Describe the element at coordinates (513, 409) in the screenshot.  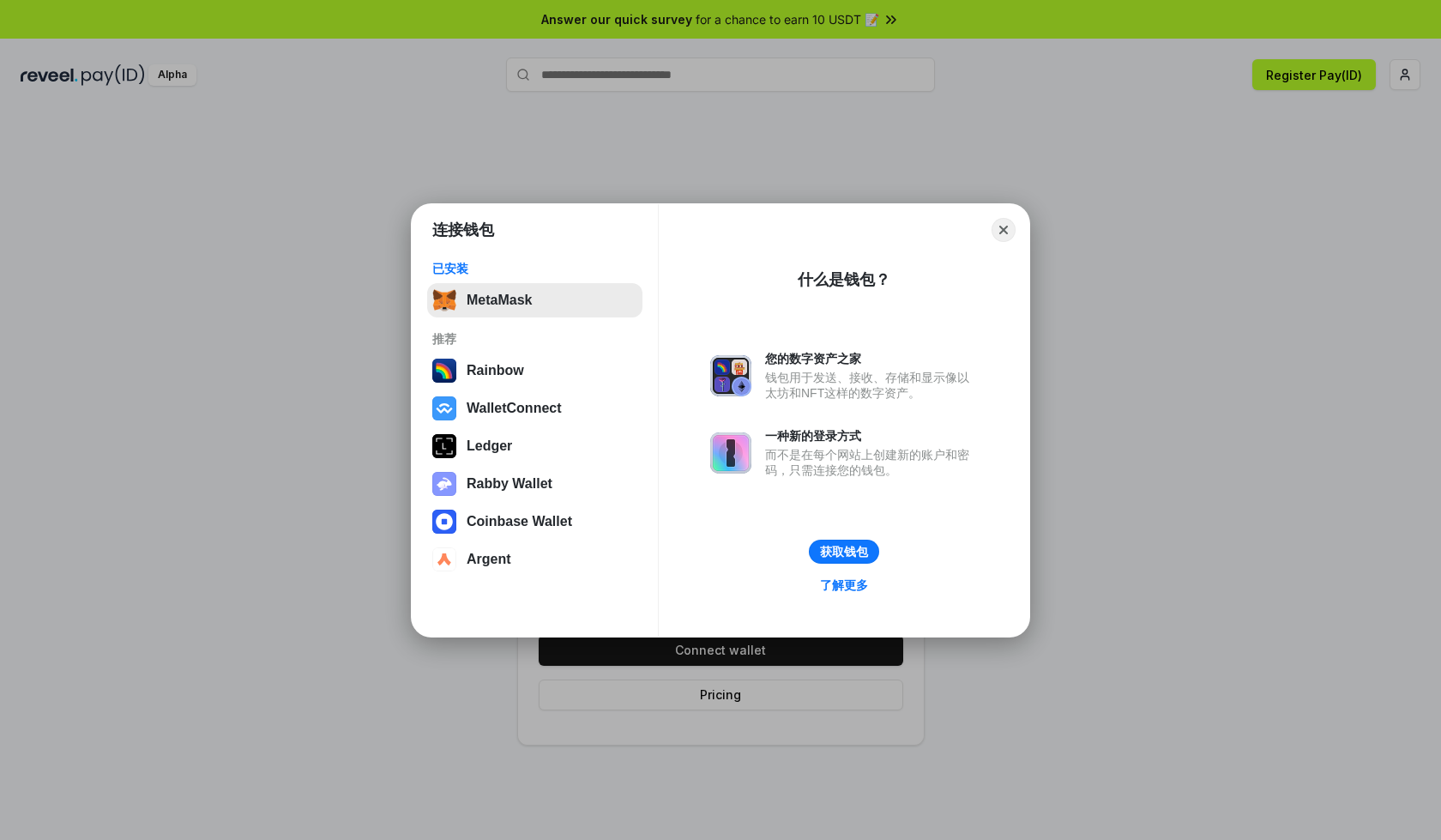
I see `div: WalletConnect` at that location.